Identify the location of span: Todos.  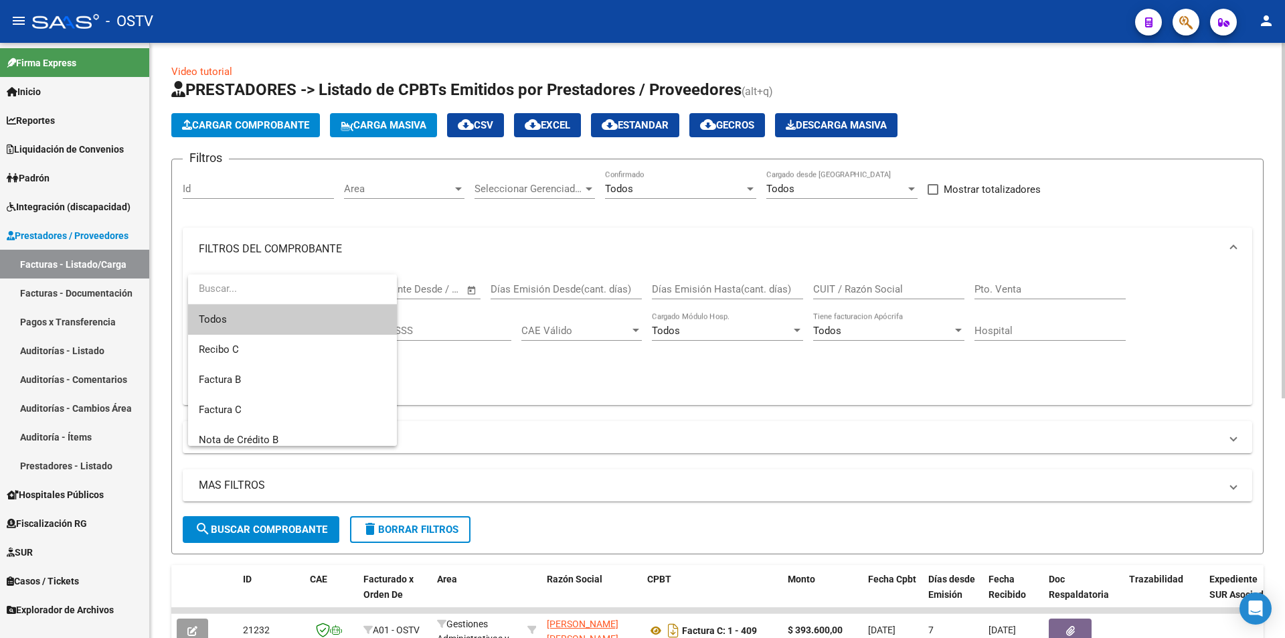
(292, 319).